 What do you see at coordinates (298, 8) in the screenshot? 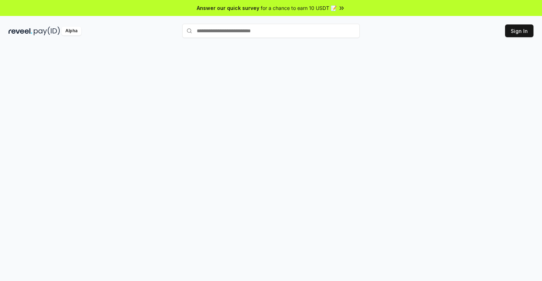
I see `span: for a chance to earn 10 USDT 📝` at bounding box center [298, 8].